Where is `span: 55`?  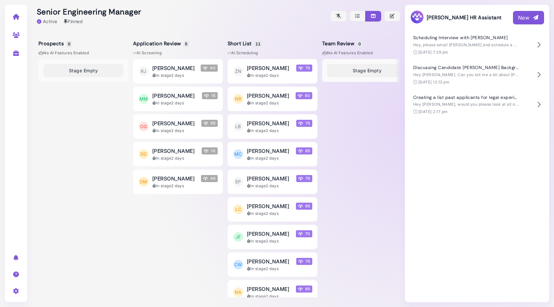 span: 55 is located at coordinates (210, 123).